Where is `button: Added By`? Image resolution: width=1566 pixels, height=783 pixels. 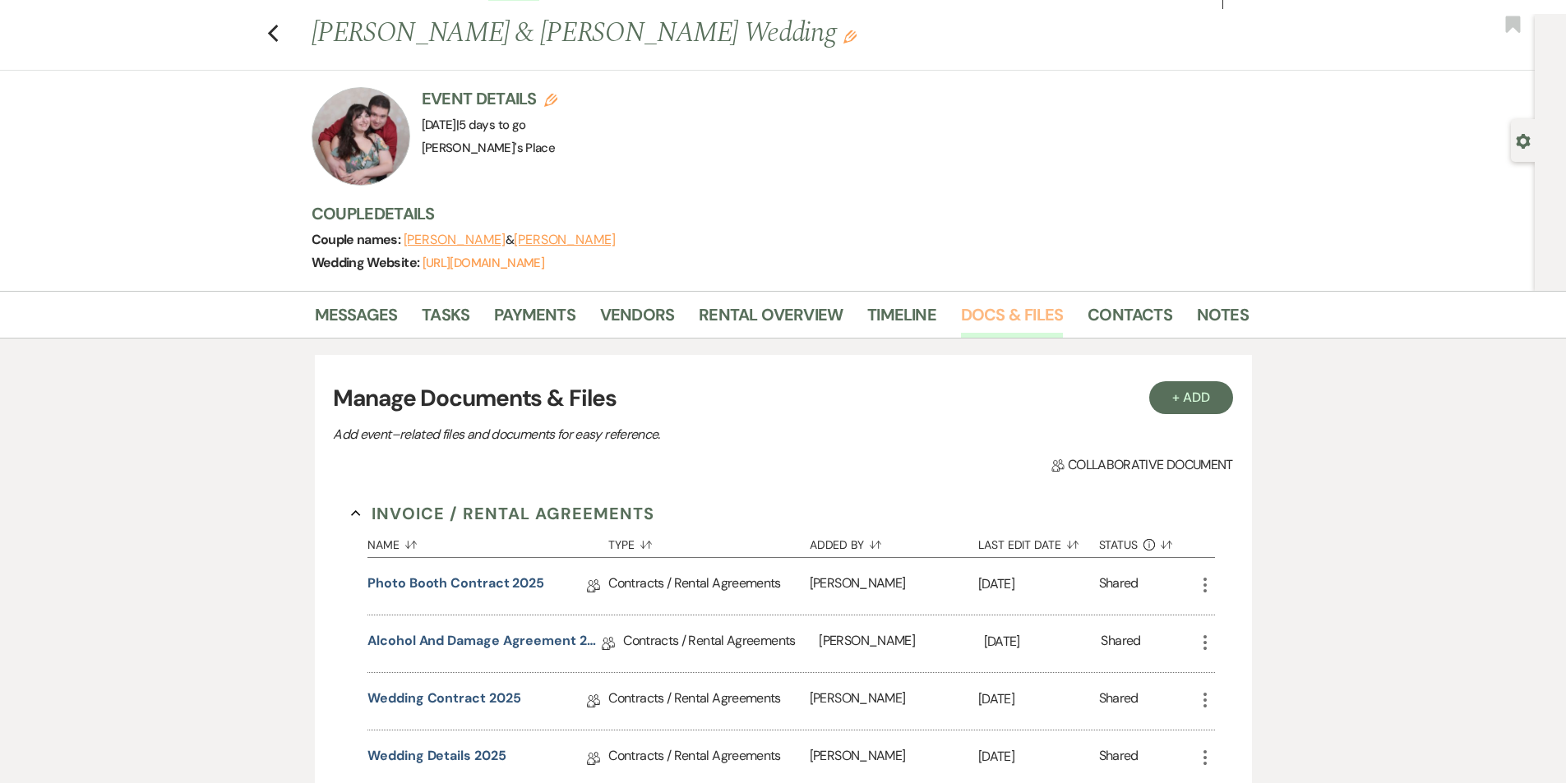 button: Added By is located at coordinates (893, 542).